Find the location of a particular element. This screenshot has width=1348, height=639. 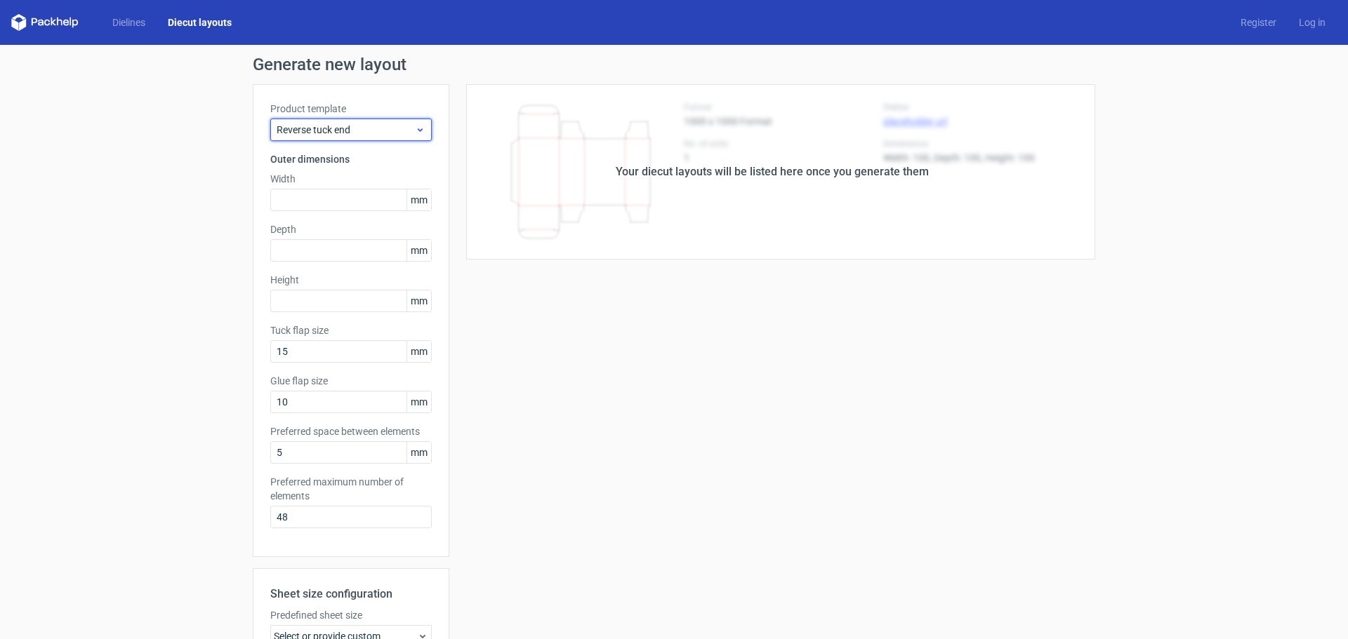

a: Diecut layouts is located at coordinates (199, 22).